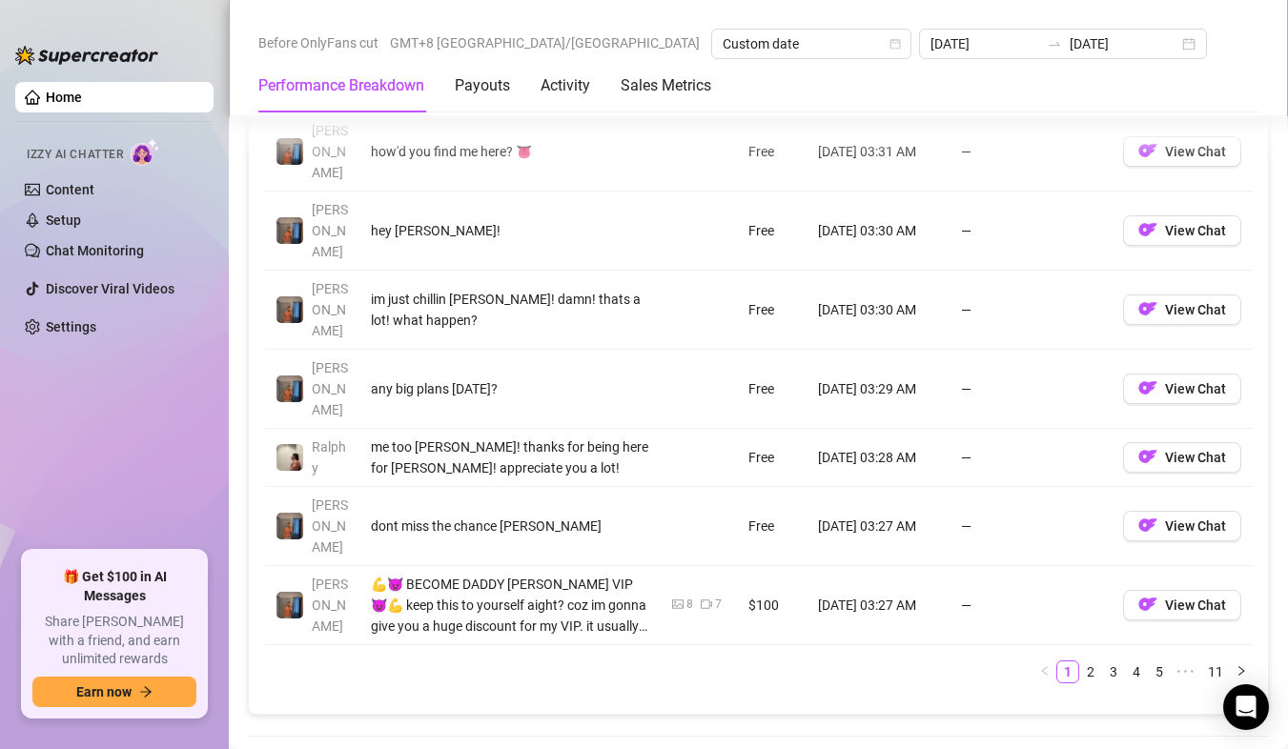  What do you see at coordinates (771, 605) in the screenshot?
I see `td: $100` at bounding box center [771, 605].